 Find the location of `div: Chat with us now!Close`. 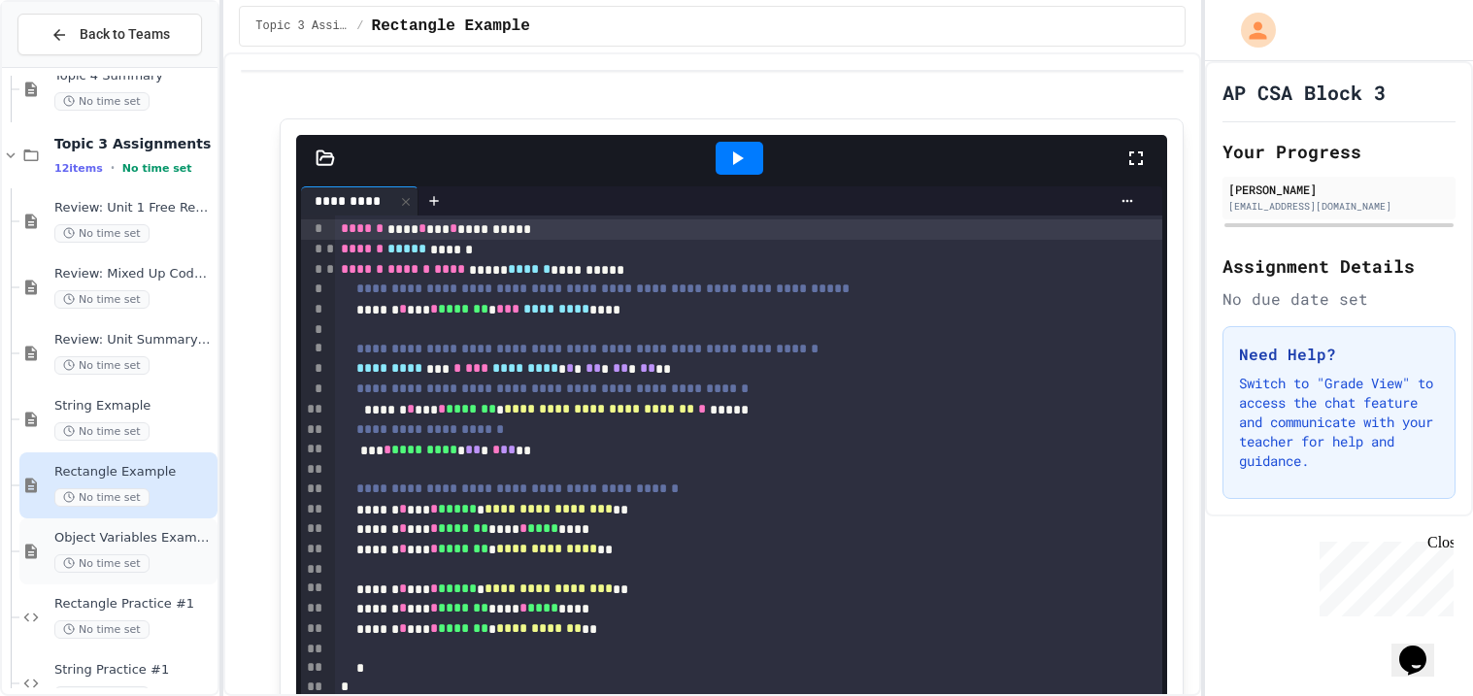

div: Chat with us now!Close is located at coordinates (71, 65).